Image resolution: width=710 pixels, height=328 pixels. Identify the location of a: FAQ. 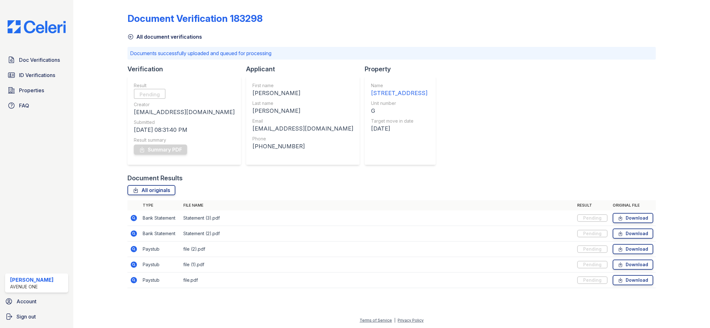
(36, 106).